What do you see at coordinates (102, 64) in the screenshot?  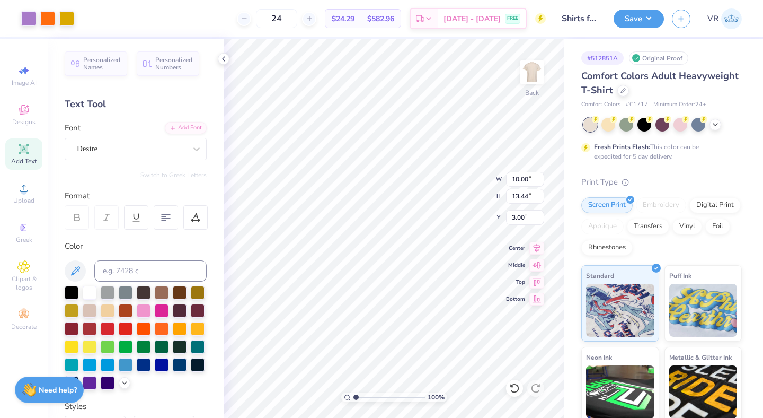 I see `span: Personalized Names` at bounding box center [102, 64].